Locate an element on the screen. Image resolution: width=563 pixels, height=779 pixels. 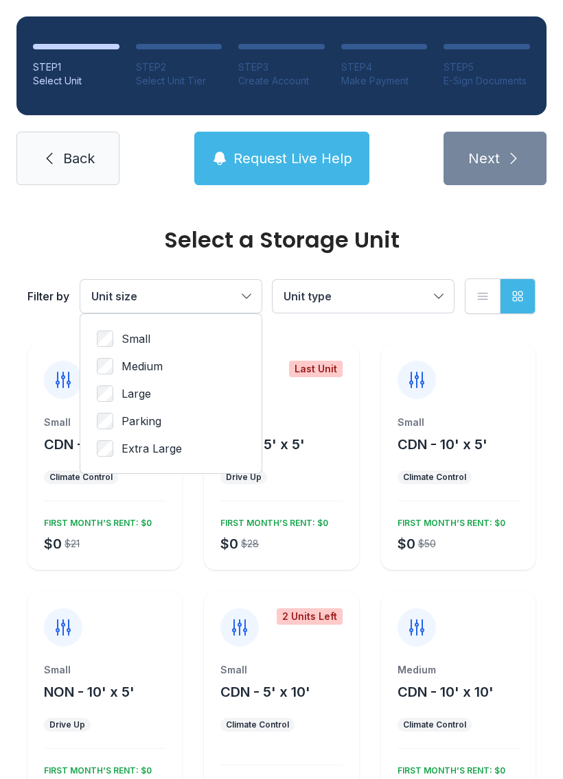
span: Next is located at coordinates (484, 158).